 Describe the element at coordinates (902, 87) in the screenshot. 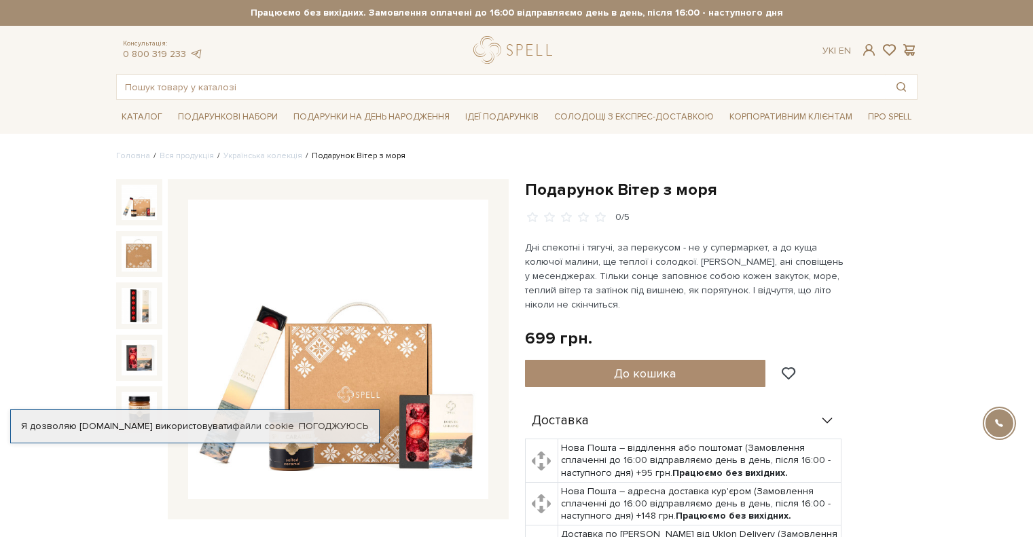

I see `button: Пошук товару у каталозі` at that location.